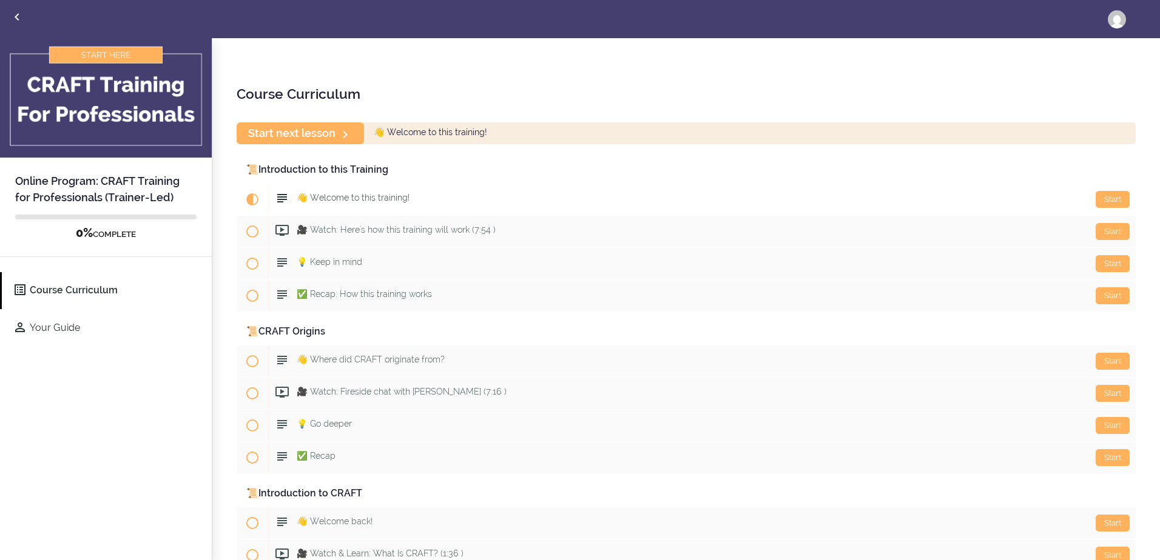  What do you see at coordinates (380, 554) in the screenshot?
I see `span: 🎥 Watch & Learn: What Is CRAFT? (1:36 )` at bounding box center [380, 554].